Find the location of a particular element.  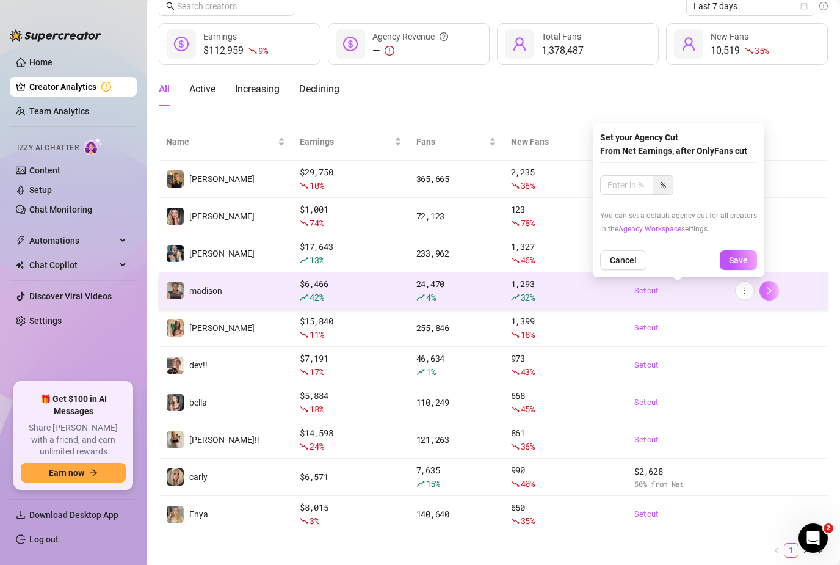

div: 233,962 is located at coordinates (456, 253).